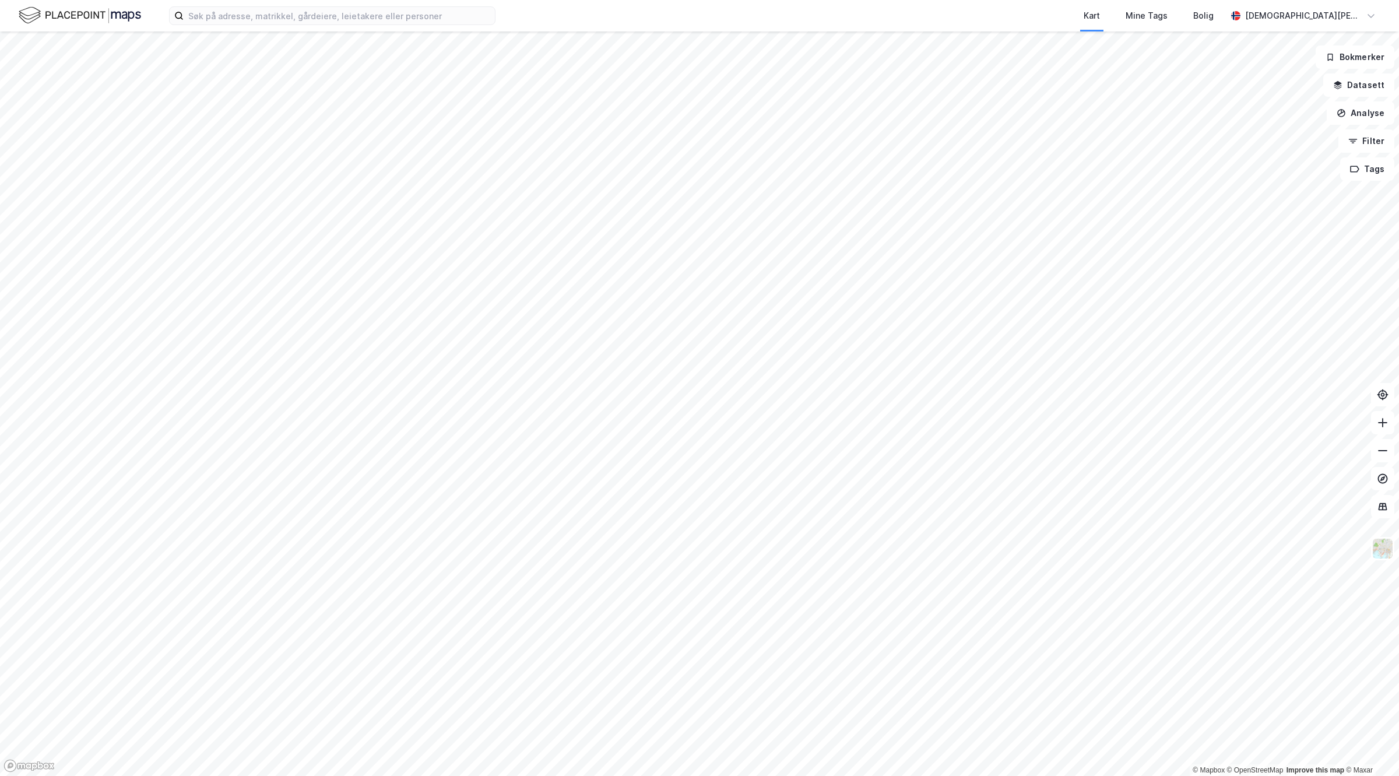 This screenshot has height=776, width=1399. I want to click on a: Mapbox, so click(1209, 770).